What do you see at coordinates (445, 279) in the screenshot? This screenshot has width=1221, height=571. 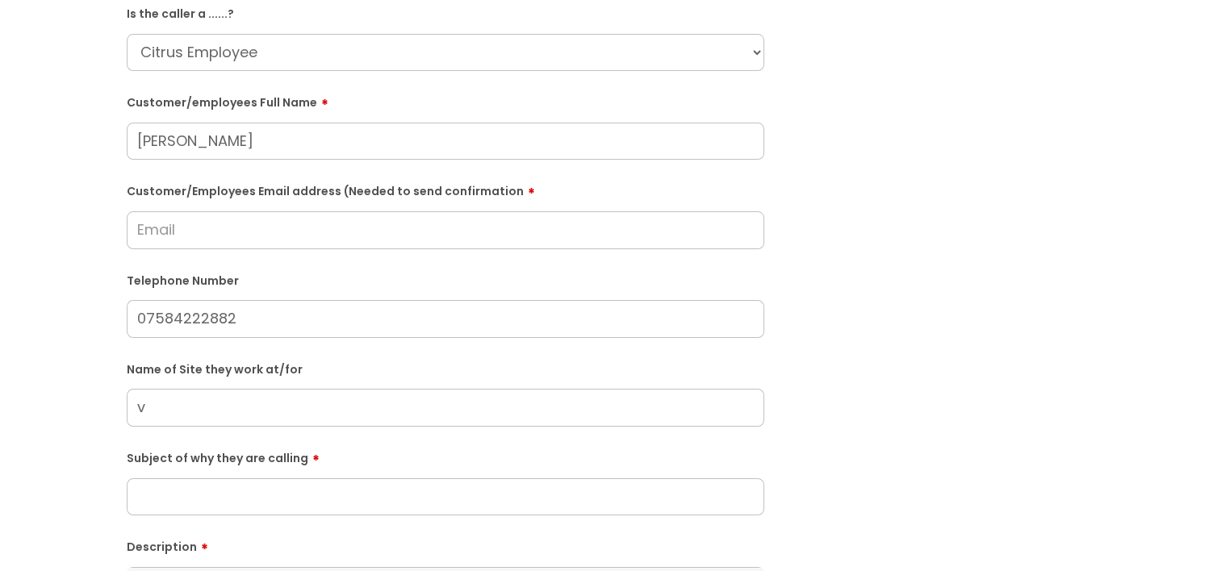 I see `label: Telephone Number` at bounding box center [445, 279].